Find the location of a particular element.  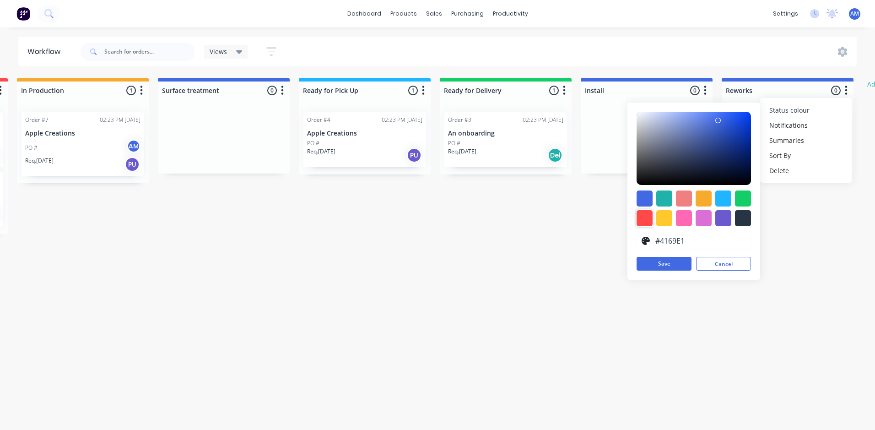

button: Cancel is located at coordinates (724, 264).